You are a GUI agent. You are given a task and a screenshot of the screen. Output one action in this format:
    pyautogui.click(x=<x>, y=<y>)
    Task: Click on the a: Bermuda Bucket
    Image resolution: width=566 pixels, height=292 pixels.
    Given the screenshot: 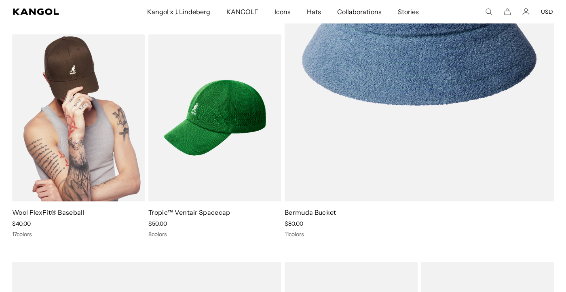 What is the action you would take?
    pyautogui.click(x=310, y=212)
    